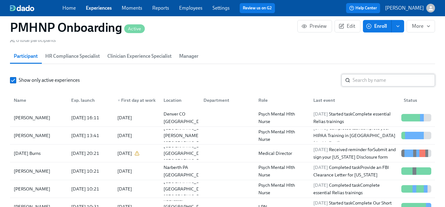  Describe the element at coordinates (161, 8) in the screenshot. I see `a: Reports` at that location.